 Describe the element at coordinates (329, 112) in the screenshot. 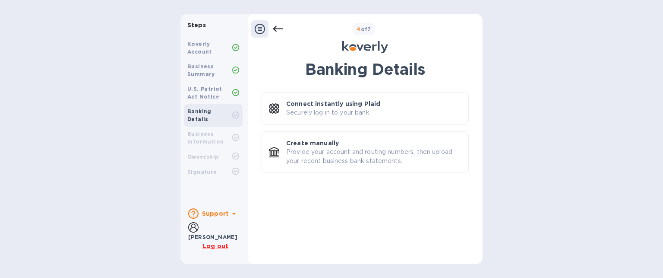

I see `p: Securely log in to your bank.` at that location.